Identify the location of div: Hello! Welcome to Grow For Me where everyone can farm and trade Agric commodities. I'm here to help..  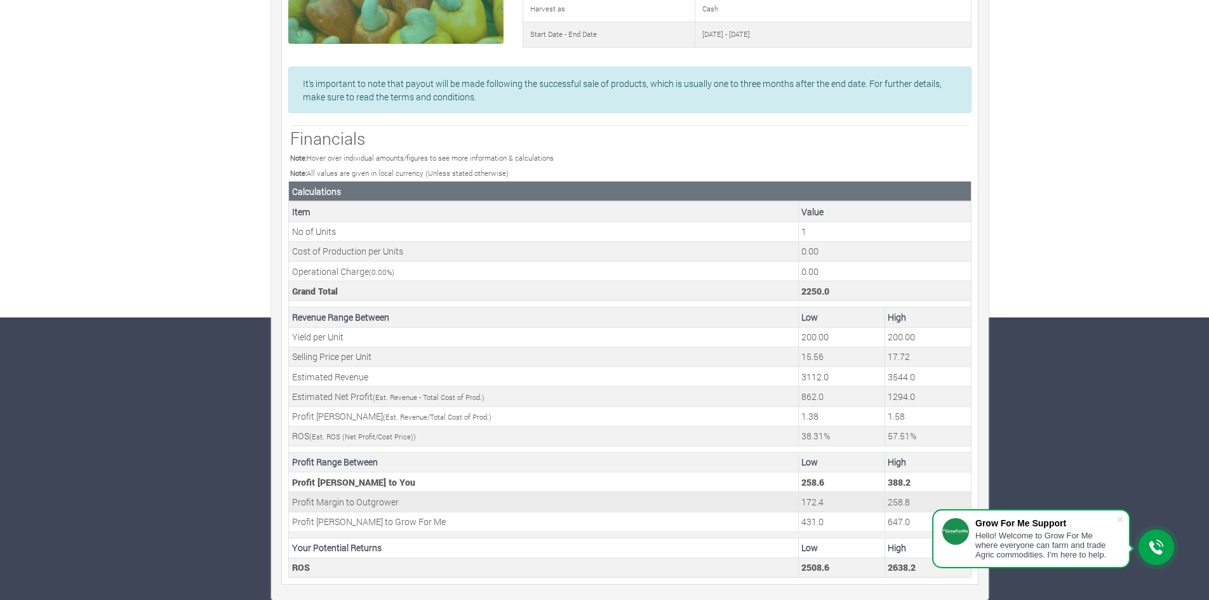
(1045, 545).